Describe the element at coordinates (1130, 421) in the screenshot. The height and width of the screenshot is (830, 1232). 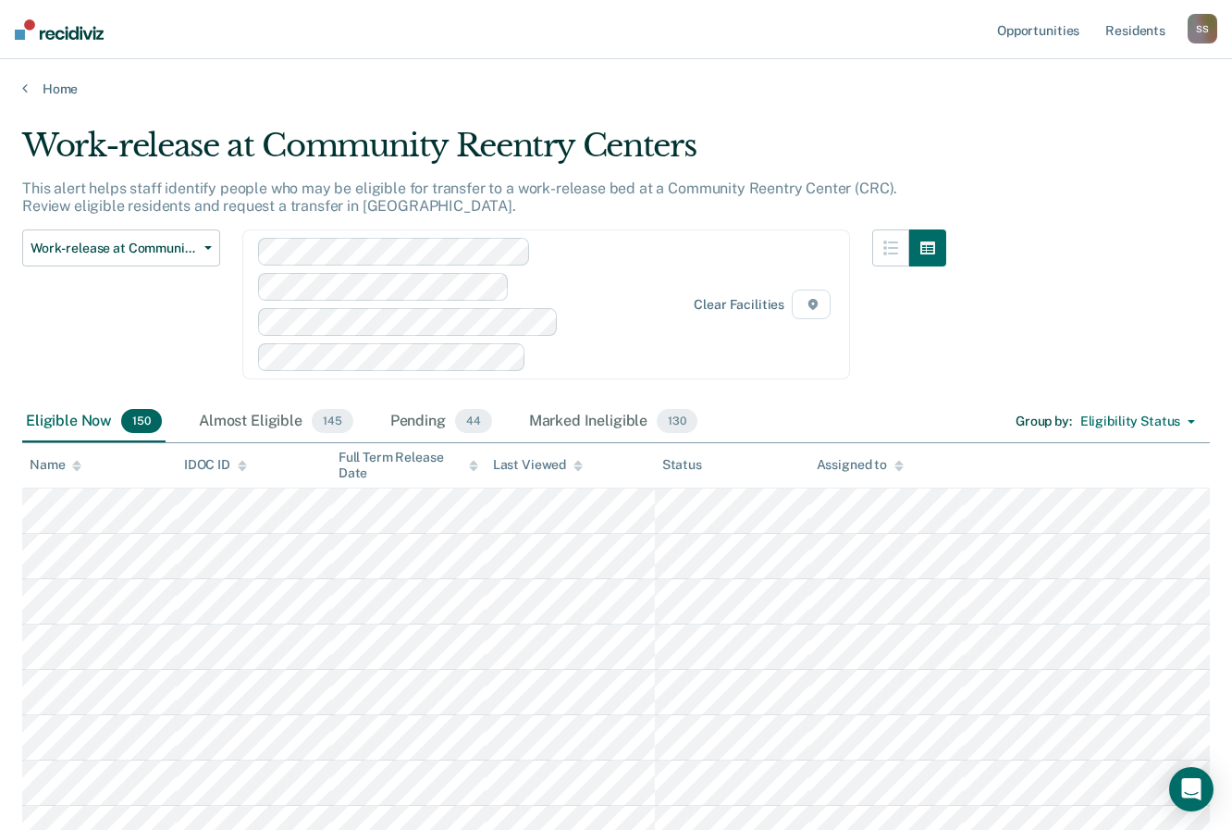
I see `div: Eligibility Status` at that location.